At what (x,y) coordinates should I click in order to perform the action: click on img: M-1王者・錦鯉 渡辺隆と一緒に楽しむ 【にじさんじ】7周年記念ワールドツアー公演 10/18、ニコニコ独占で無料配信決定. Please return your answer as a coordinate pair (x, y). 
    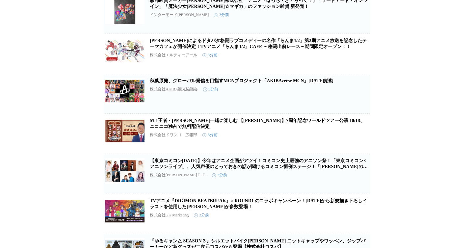
    Looking at the image, I should click on (125, 131).